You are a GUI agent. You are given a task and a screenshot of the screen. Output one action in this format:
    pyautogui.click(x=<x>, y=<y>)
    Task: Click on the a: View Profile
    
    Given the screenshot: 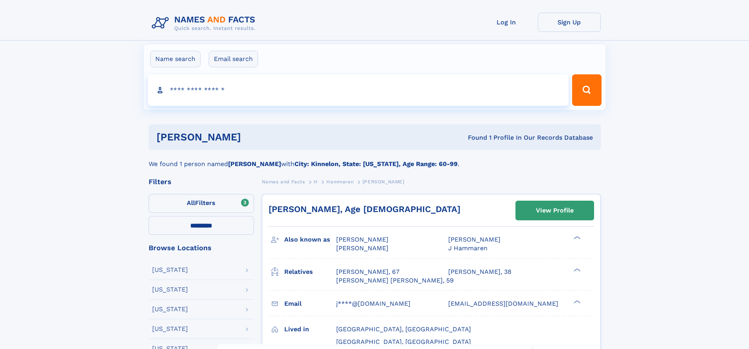 What is the action you would take?
    pyautogui.click(x=555, y=210)
    